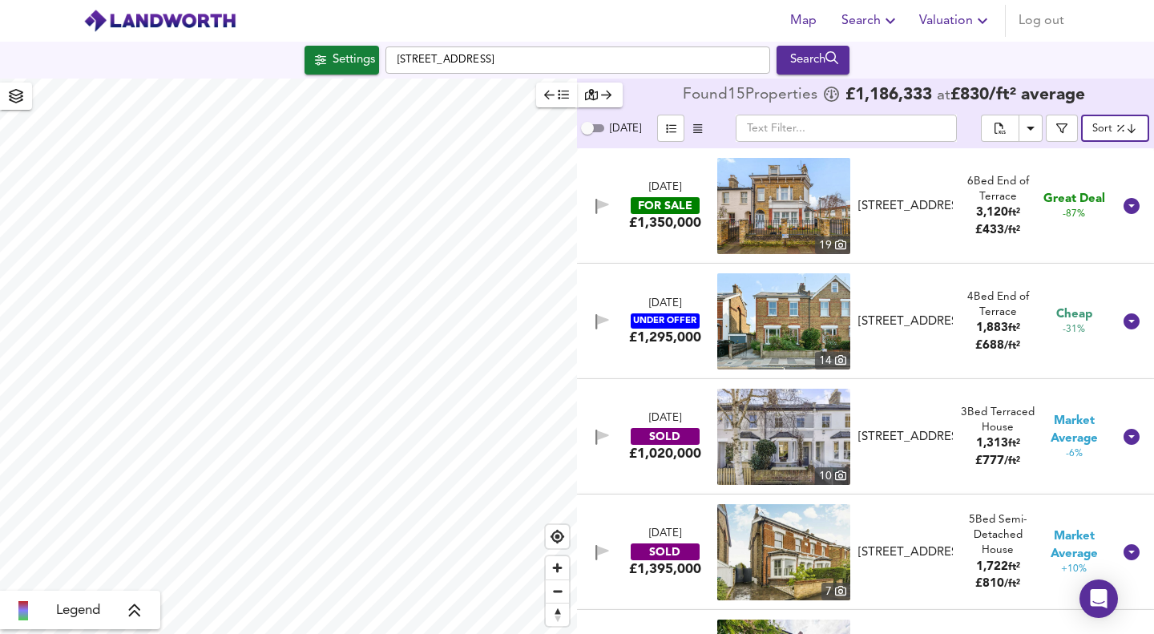 This screenshot has height=634, width=1154. What do you see at coordinates (833, 476) in the screenshot?
I see `div: 10` at bounding box center [833, 476].